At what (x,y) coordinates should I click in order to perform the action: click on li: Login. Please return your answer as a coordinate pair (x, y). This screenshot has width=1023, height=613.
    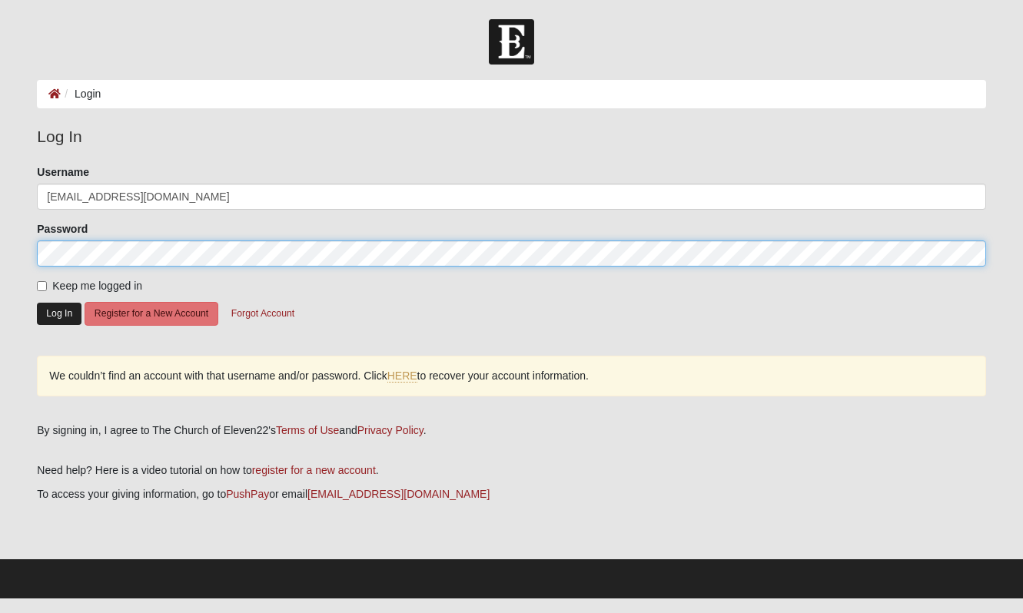
    Looking at the image, I should click on (81, 94).